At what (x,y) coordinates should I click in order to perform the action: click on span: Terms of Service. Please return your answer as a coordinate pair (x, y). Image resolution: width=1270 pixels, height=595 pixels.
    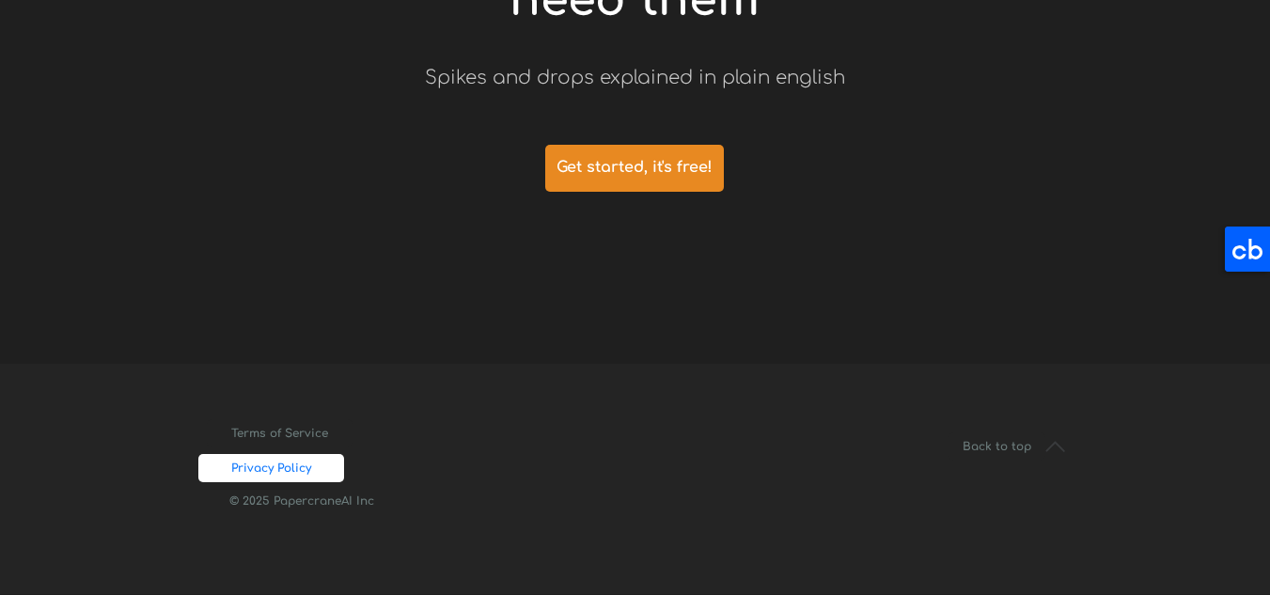
    Looking at the image, I should click on (279, 433).